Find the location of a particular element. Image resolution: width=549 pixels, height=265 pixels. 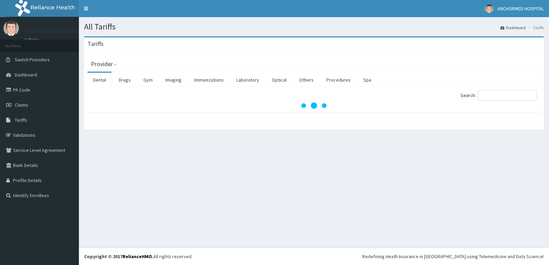

a: Online is located at coordinates (32, 40).